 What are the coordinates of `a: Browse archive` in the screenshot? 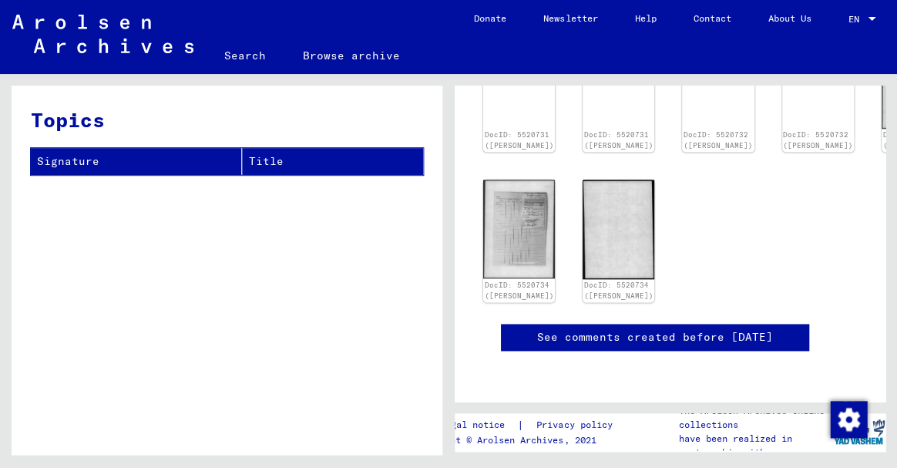 It's located at (352, 56).